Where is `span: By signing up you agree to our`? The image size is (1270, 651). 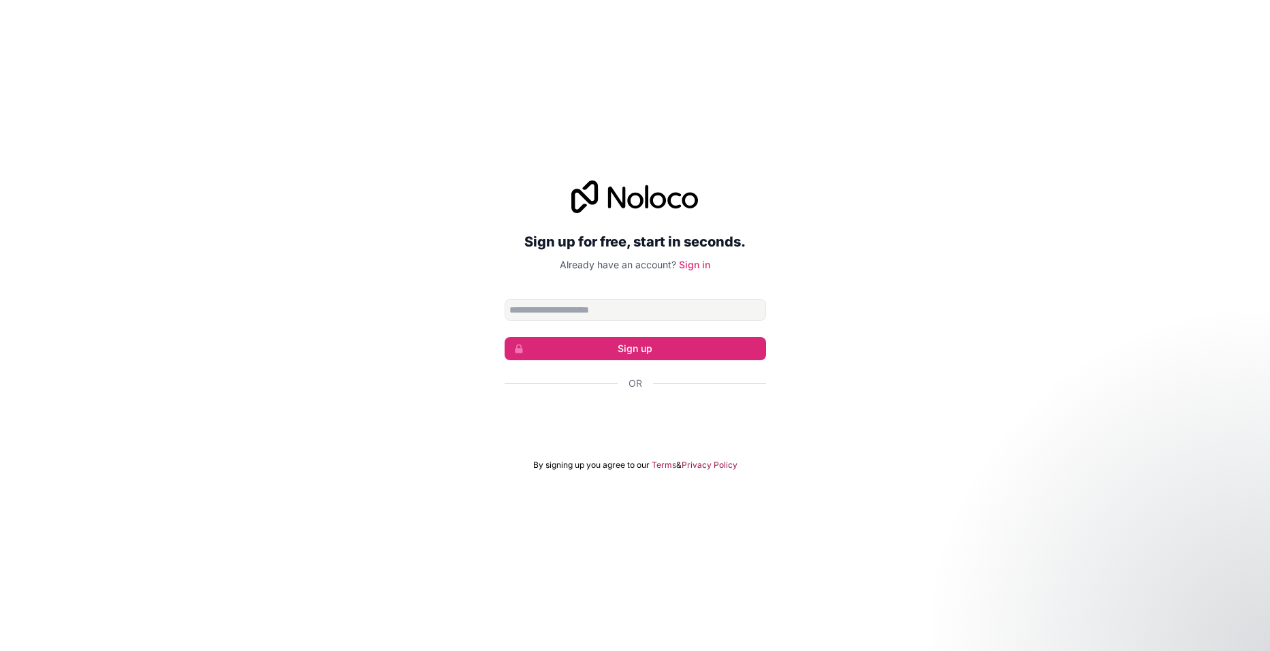
span: By signing up you agree to our is located at coordinates (591, 465).